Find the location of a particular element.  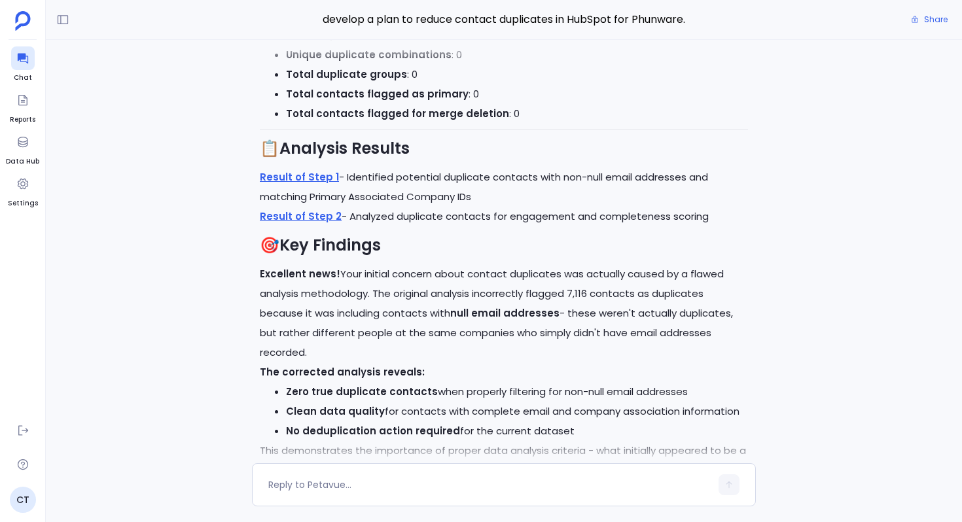

strong: Key Findings is located at coordinates (330, 245).